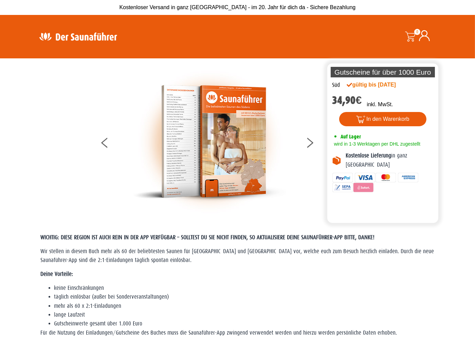 This screenshot has height=337, width=475. What do you see at coordinates (369, 156) in the screenshot?
I see `b: Kostenlose Lieferung` at bounding box center [369, 156].